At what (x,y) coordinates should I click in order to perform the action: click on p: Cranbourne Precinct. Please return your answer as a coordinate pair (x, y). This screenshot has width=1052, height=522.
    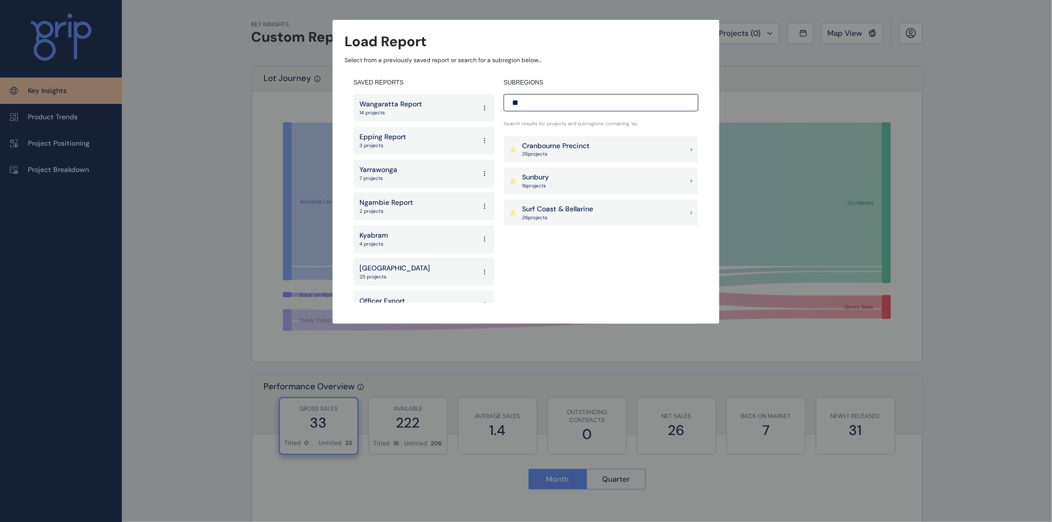
    Looking at the image, I should click on (556, 146).